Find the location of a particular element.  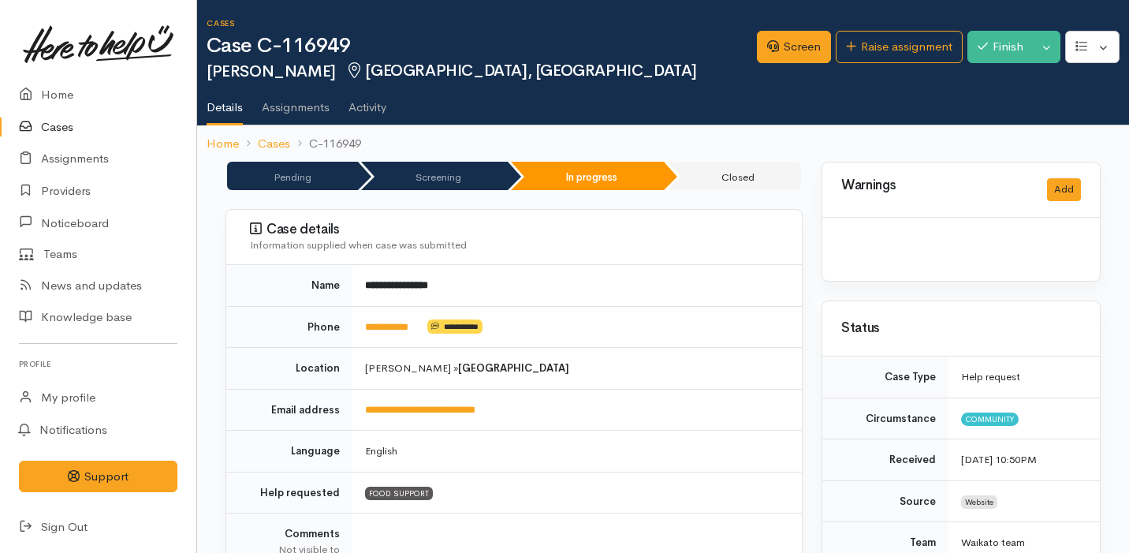

td: Name is located at coordinates (289, 285).